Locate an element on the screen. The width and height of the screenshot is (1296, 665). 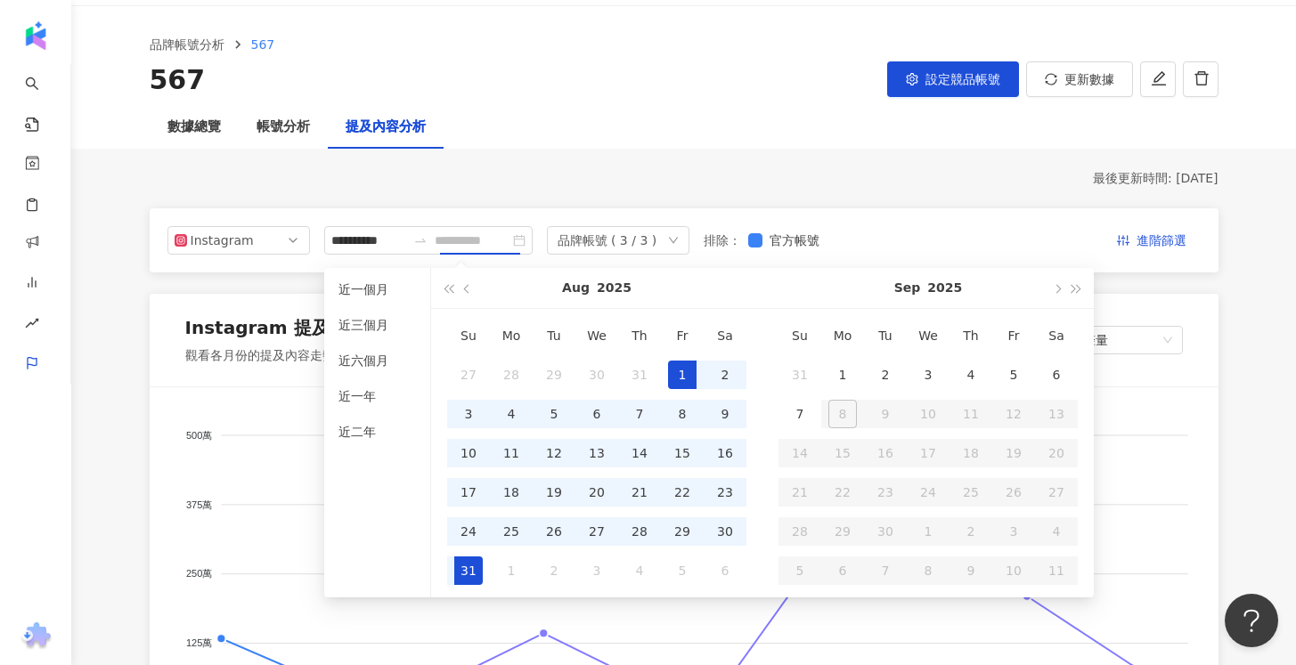
td: 2025-09-06 is located at coordinates (725, 571).